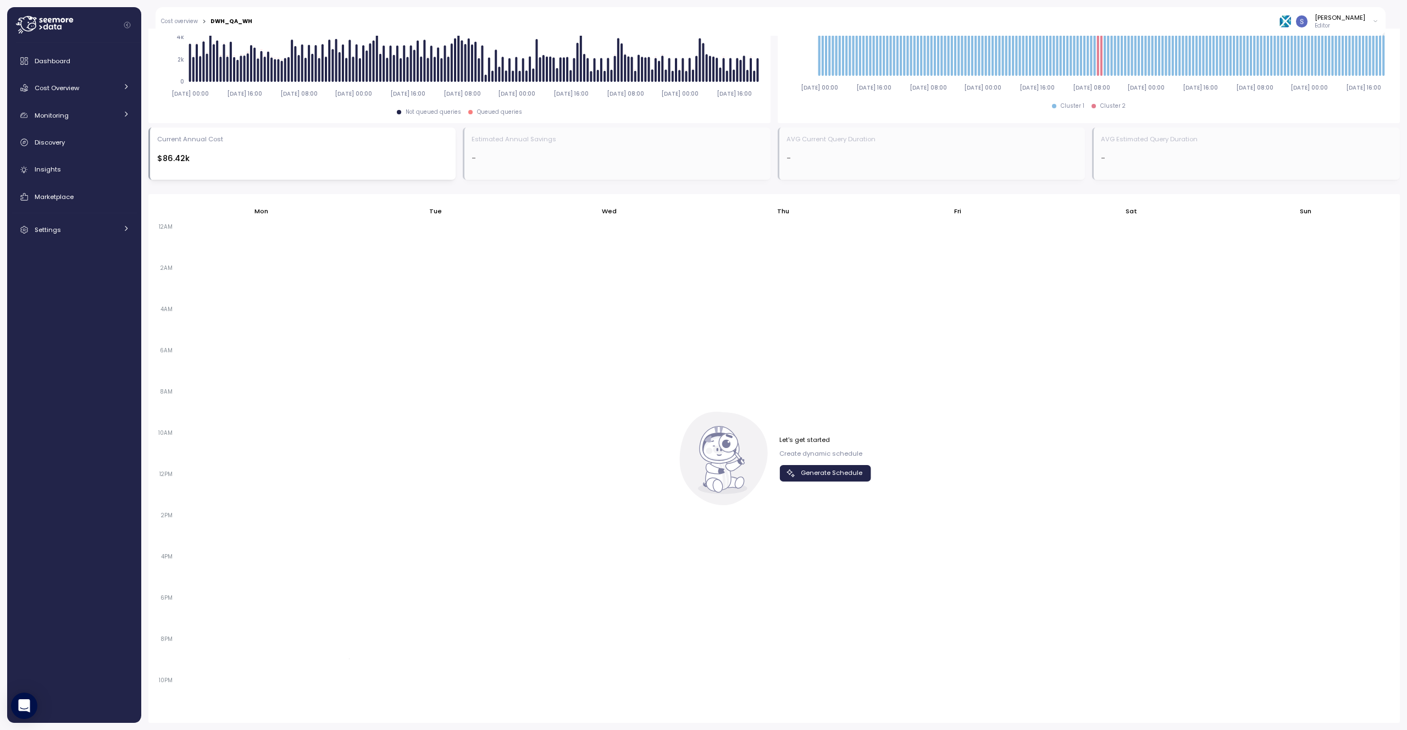  What do you see at coordinates (435, 211) in the screenshot?
I see `button: Tue` at bounding box center [435, 211].